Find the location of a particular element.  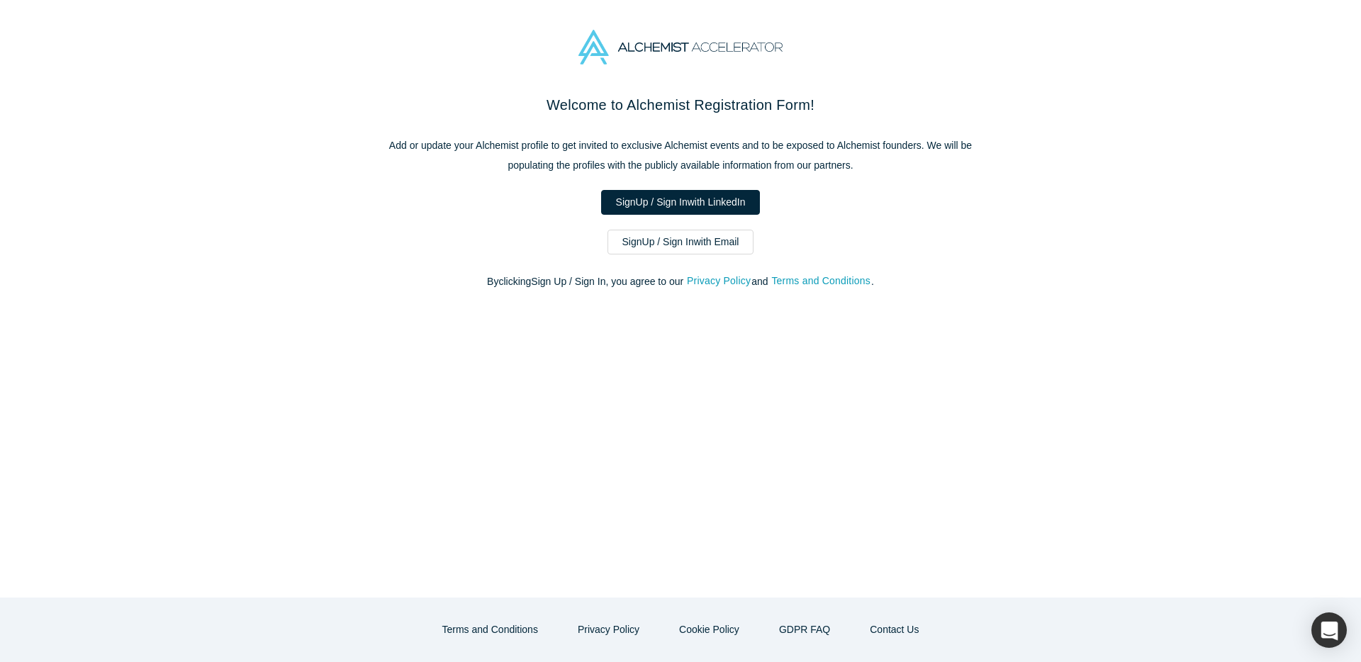

button: Contact Us is located at coordinates (894, 630).